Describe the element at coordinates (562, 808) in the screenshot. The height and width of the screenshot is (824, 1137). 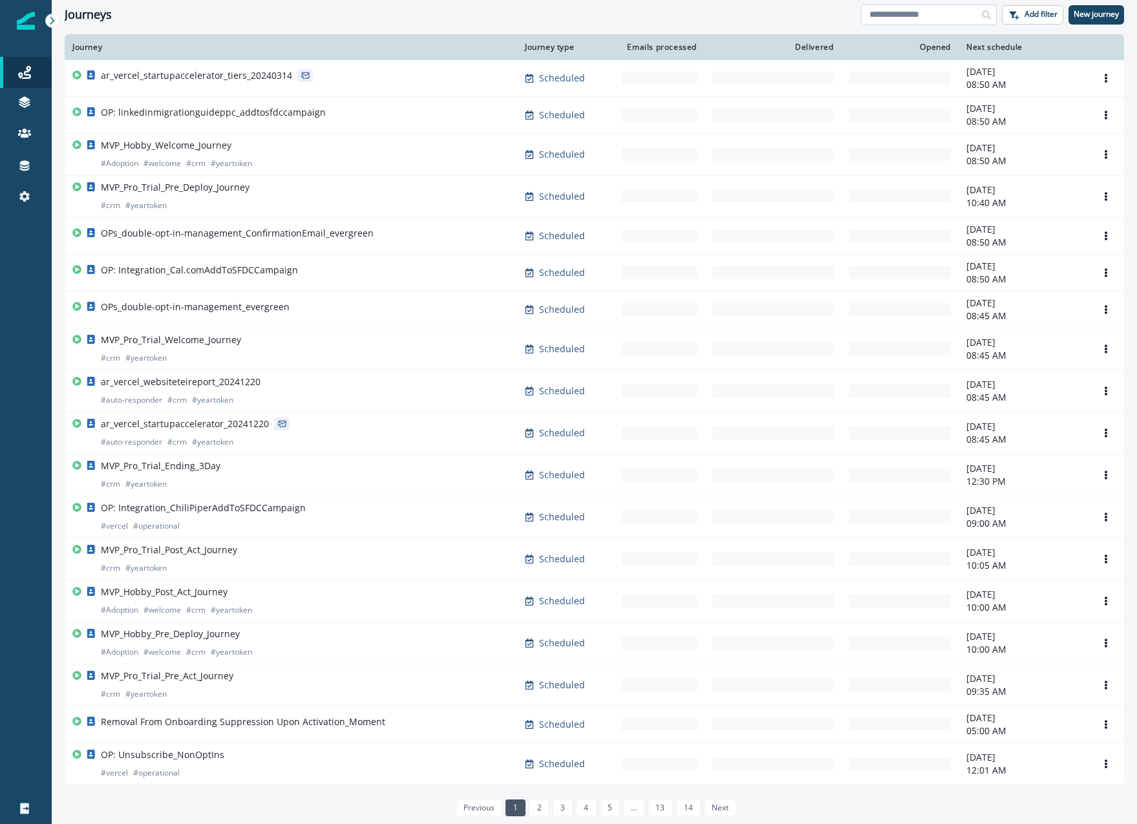
I see `a: Page 3` at that location.